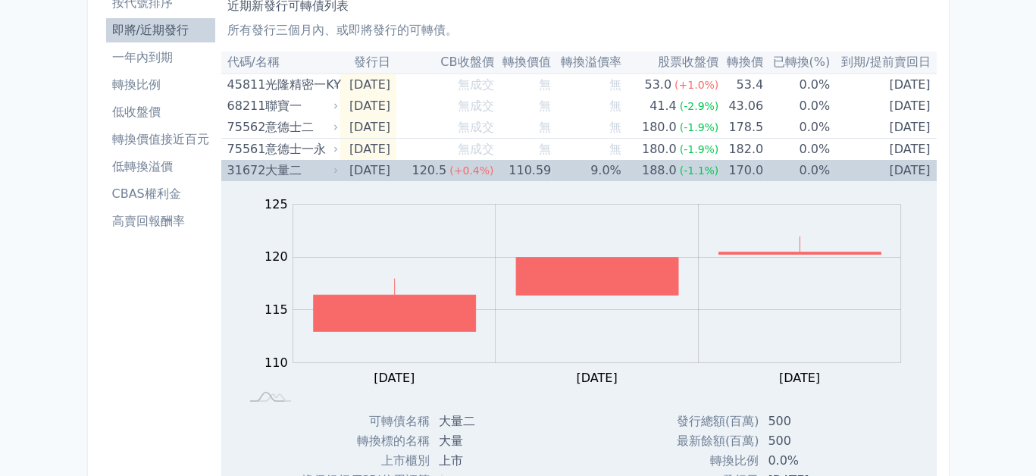 This screenshot has height=476, width=1036. Describe the element at coordinates (522, 171) in the screenshot. I see `td: 110.59` at that location.